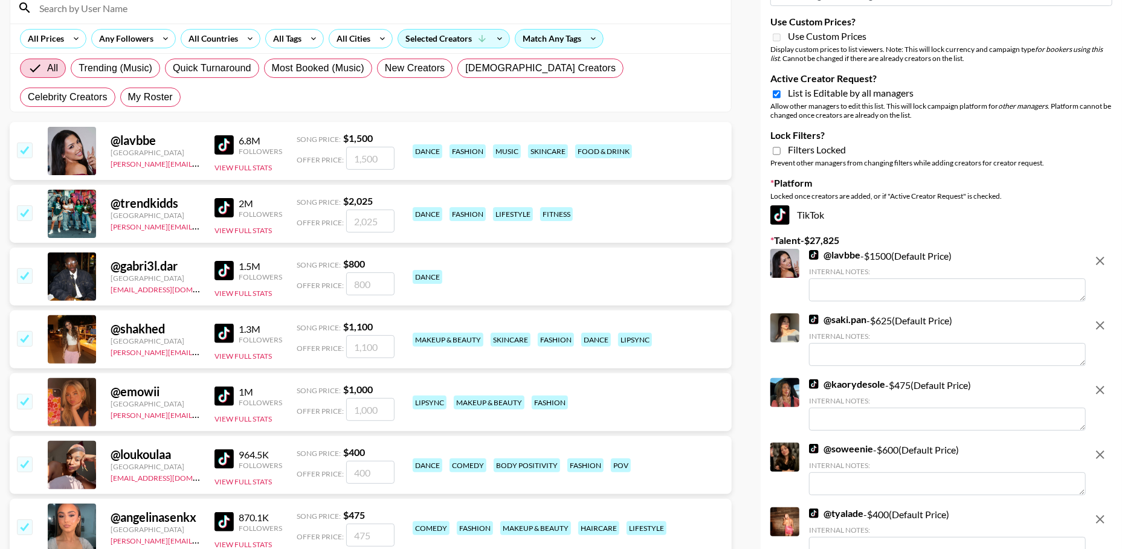 The height and width of the screenshot is (549, 1122). What do you see at coordinates (260, 266) in the screenshot?
I see `div: 1.5M` at bounding box center [260, 266].